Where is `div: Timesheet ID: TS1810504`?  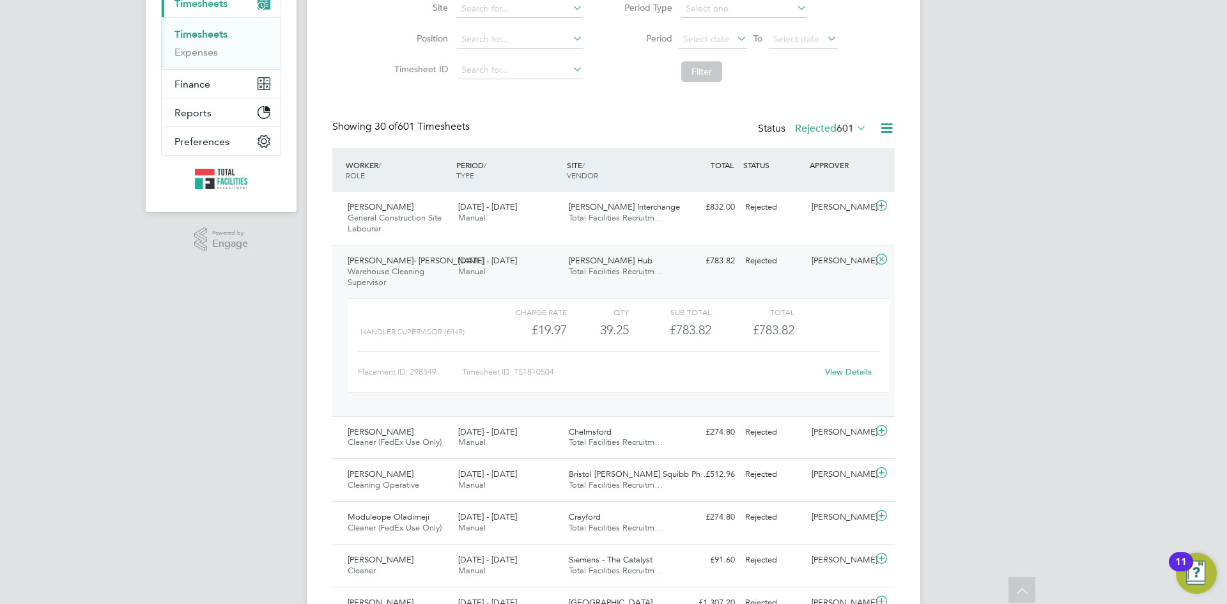
div: Timesheet ID: TS1810504 is located at coordinates (639, 372).